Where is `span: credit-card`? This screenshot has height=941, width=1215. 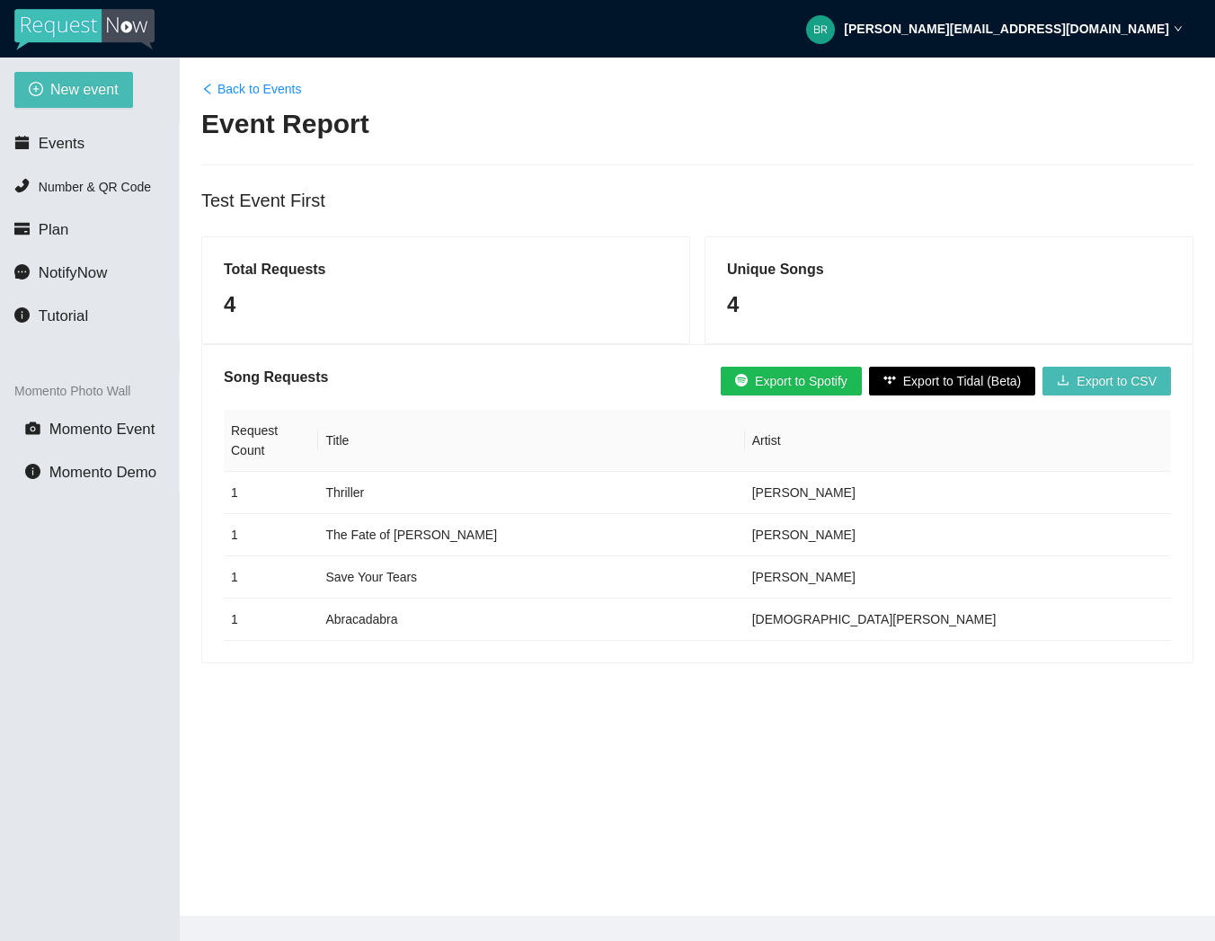 span: credit-card is located at coordinates (22, 228).